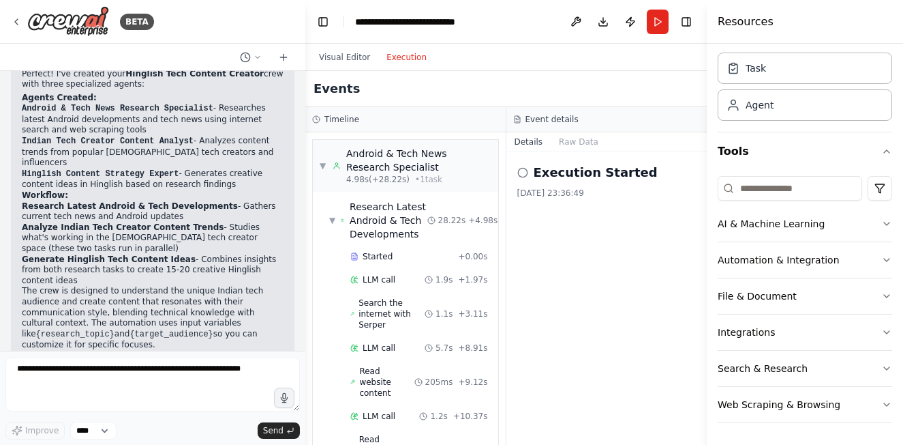  Describe the element at coordinates (100, 174) in the screenshot. I see `code: Hinglish Content Strategy Expert` at that location.